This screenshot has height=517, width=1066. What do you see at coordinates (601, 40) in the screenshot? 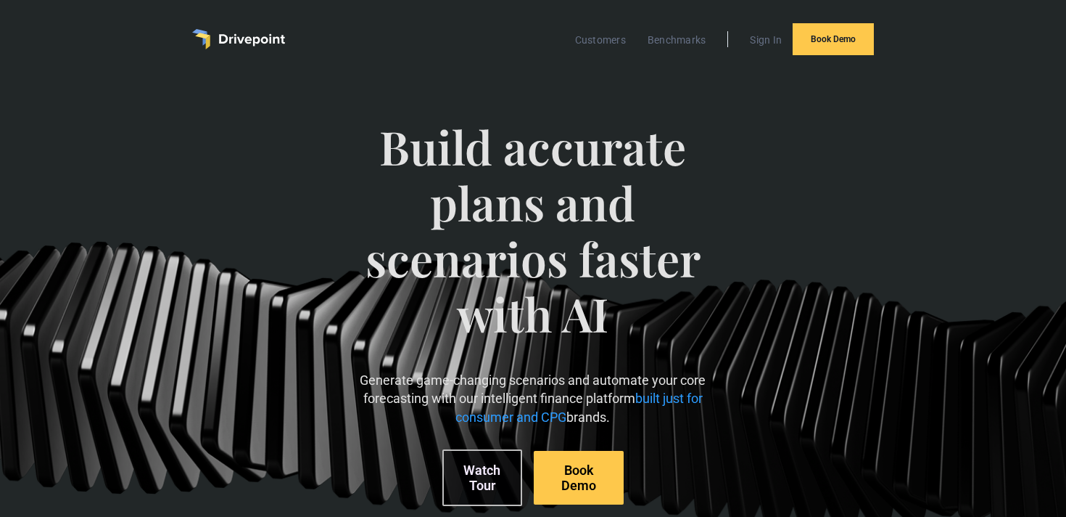
I see `a: Customers` at bounding box center [601, 40].